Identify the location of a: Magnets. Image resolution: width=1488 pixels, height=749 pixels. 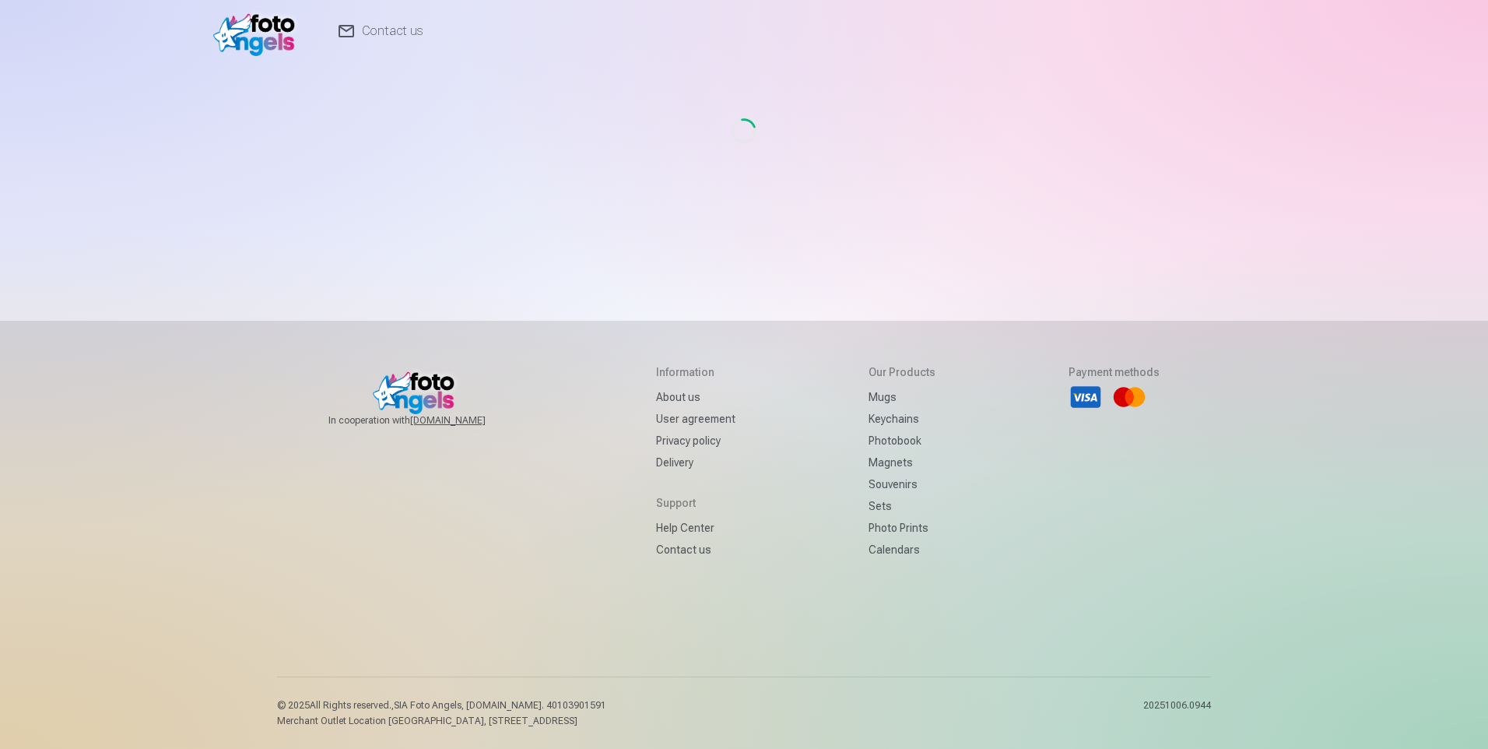
(902, 462).